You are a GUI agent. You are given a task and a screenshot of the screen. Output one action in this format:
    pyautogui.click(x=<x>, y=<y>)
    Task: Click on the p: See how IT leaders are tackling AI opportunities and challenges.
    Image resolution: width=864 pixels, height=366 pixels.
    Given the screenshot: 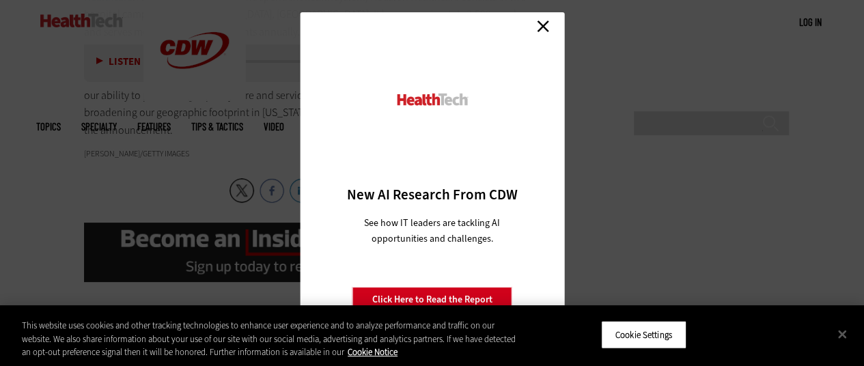 What is the action you would take?
    pyautogui.click(x=431, y=231)
    